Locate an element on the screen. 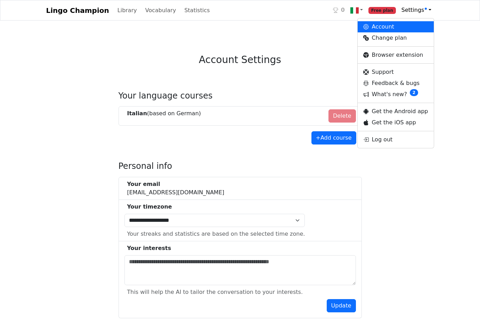 Image resolution: width=480 pixels, height=328 pixels. div: Your email is located at coordinates (176, 184).